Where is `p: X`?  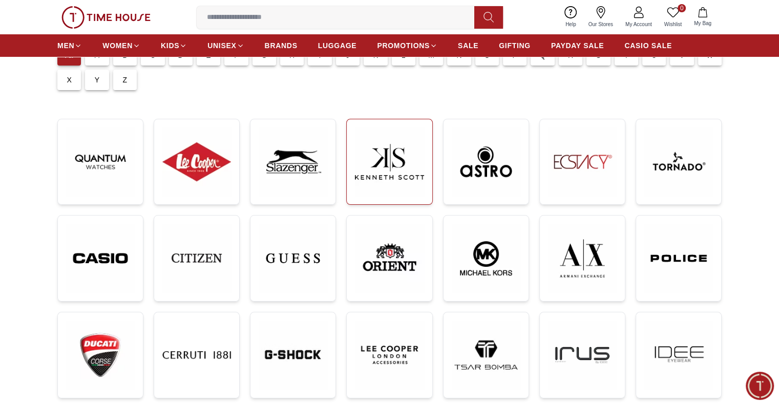 p: X is located at coordinates (69, 80).